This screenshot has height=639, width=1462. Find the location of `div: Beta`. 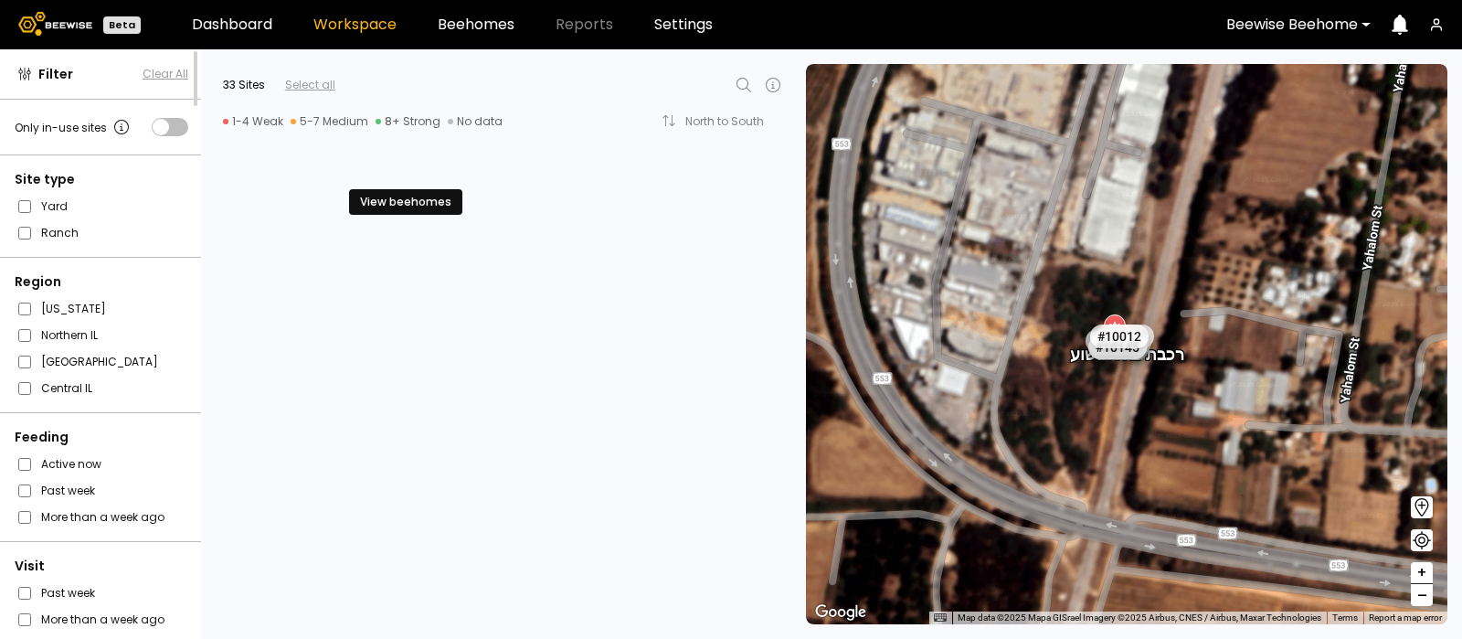

div: Beta is located at coordinates (122, 25).